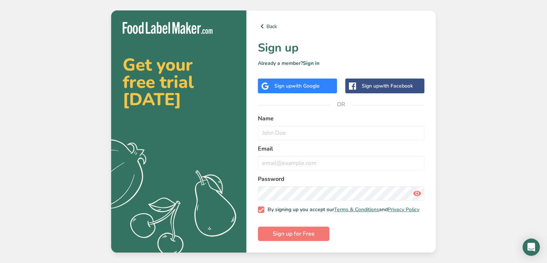  Describe the element at coordinates (168, 28) in the screenshot. I see `img: Food Label Maker` at that location.